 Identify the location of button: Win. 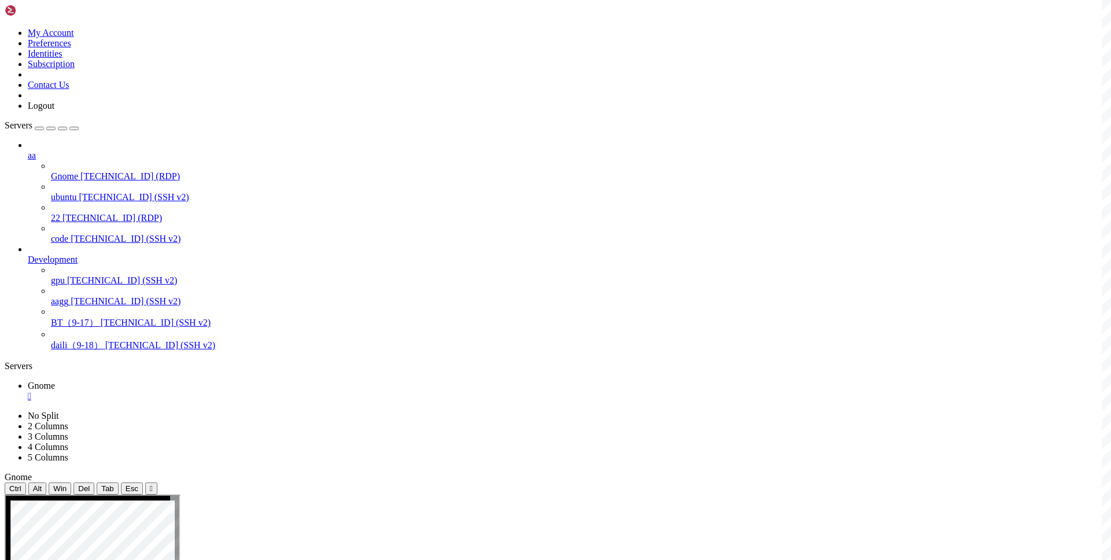
(60, 488).